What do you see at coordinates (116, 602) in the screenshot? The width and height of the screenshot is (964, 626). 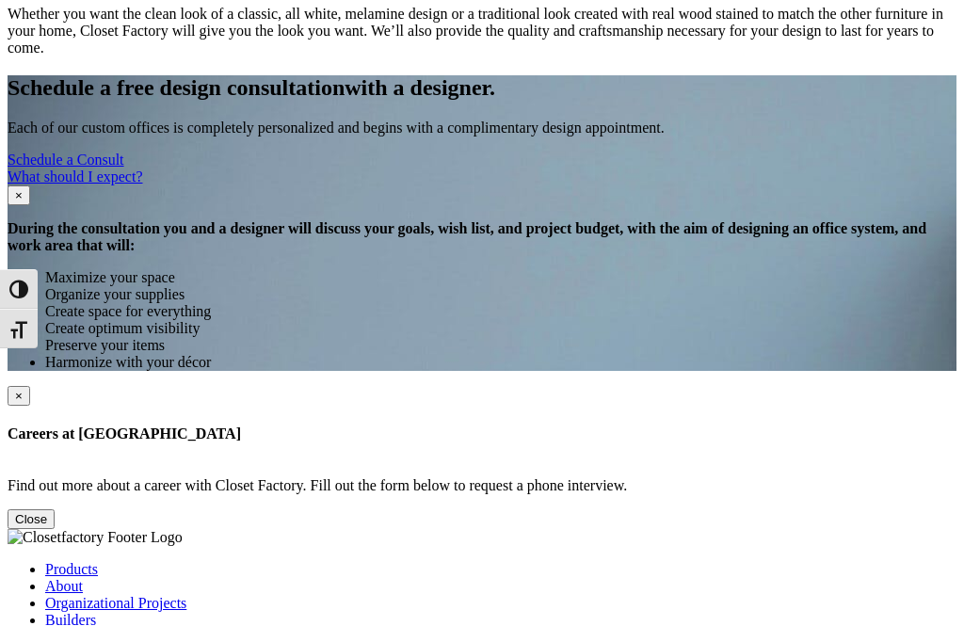 I see `a: Organizational Projects` at bounding box center [116, 602].